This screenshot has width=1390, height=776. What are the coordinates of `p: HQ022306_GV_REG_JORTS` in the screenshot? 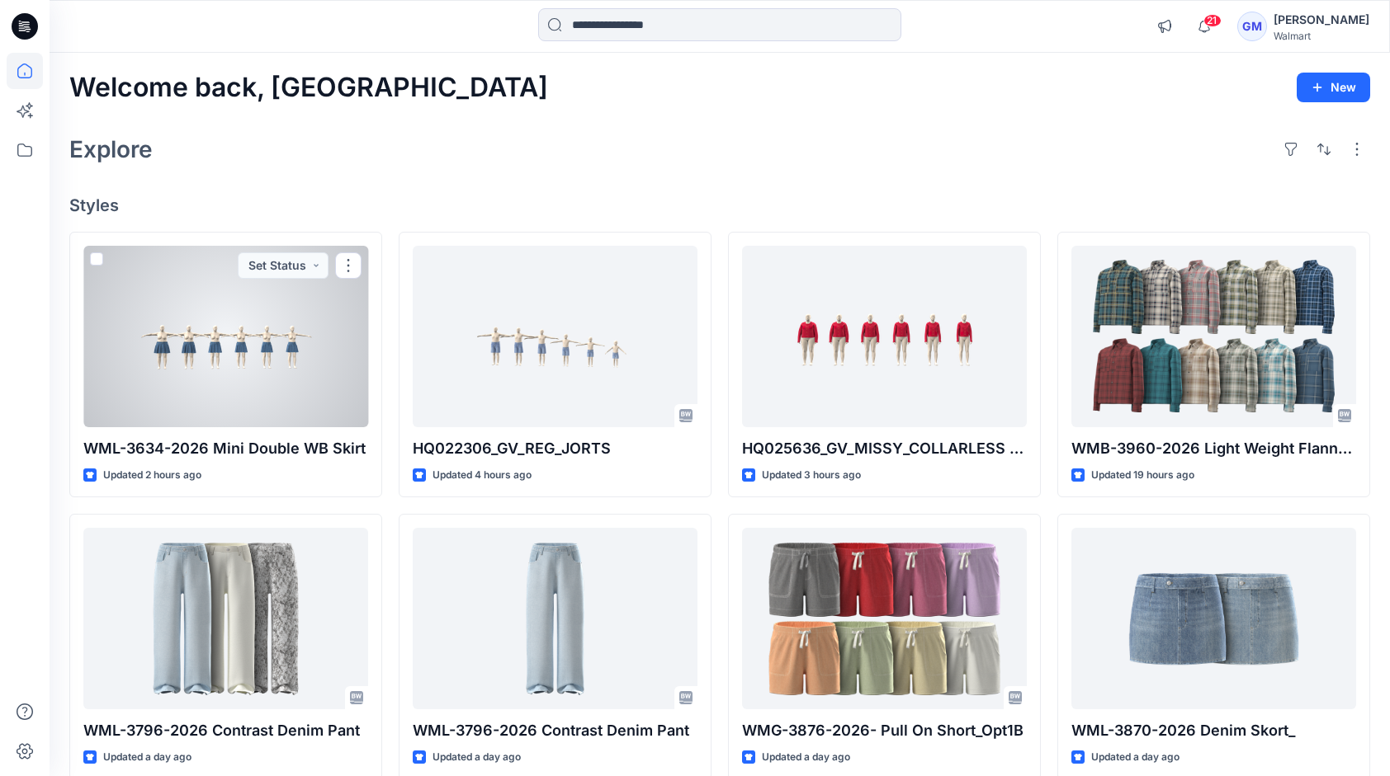 It's located at (554, 449).